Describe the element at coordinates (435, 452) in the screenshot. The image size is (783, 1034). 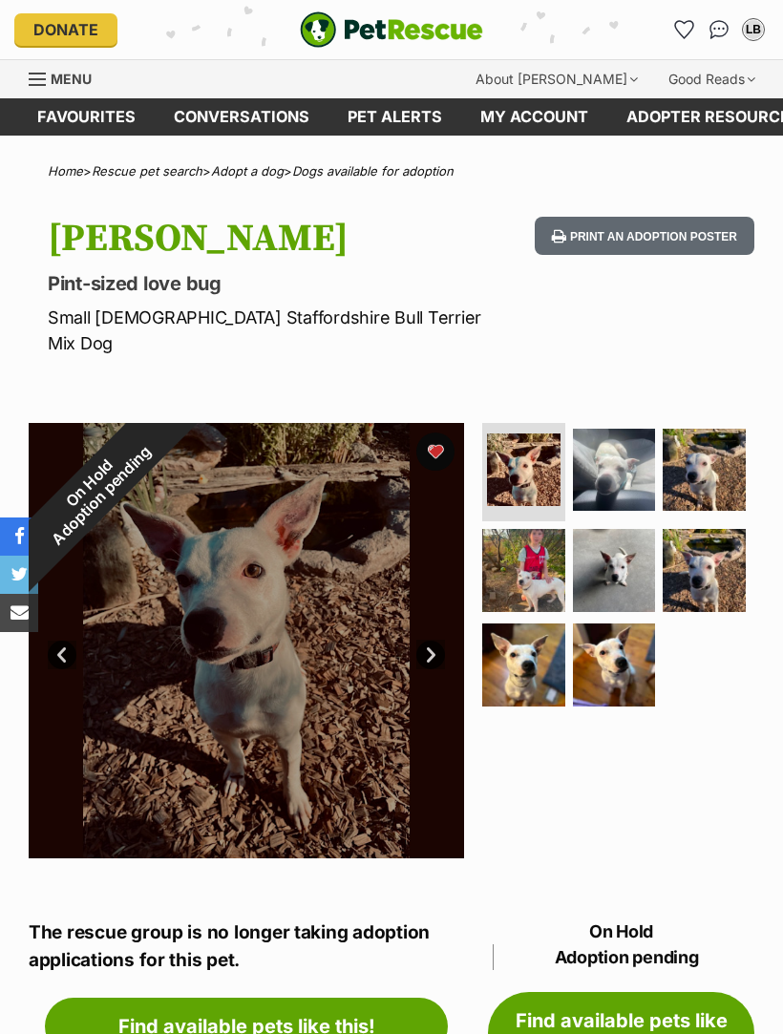
I see `button: favourite` at that location.